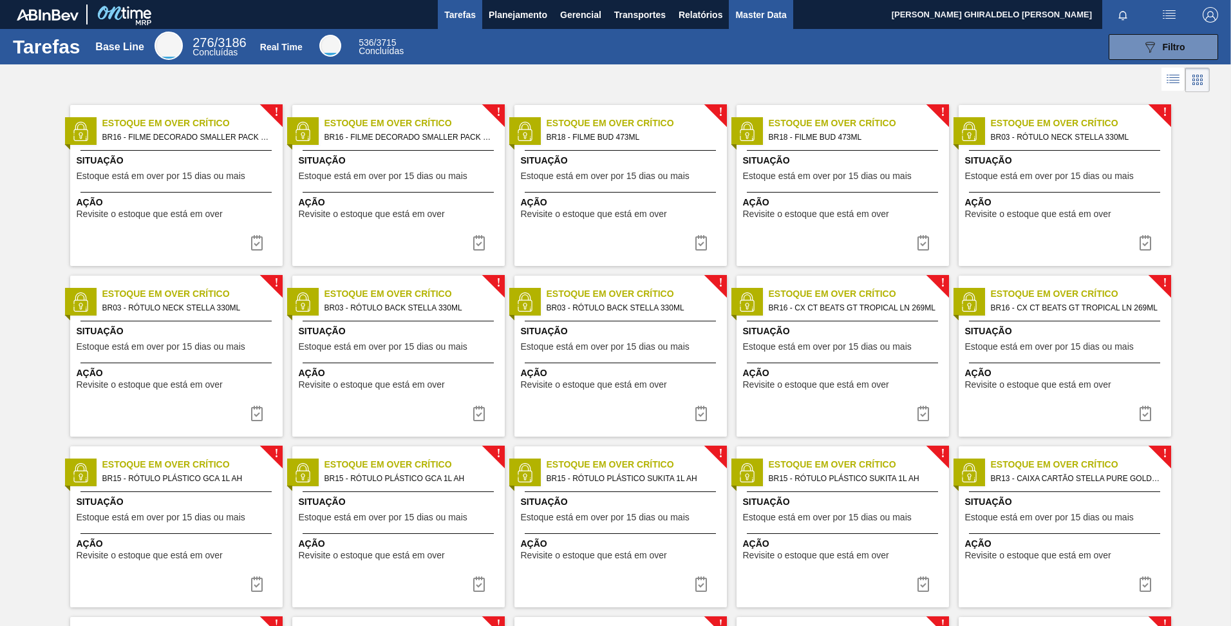  What do you see at coordinates (923, 243) in the screenshot?
I see `div: Completar tarefa: 30025857` at bounding box center [923, 243].